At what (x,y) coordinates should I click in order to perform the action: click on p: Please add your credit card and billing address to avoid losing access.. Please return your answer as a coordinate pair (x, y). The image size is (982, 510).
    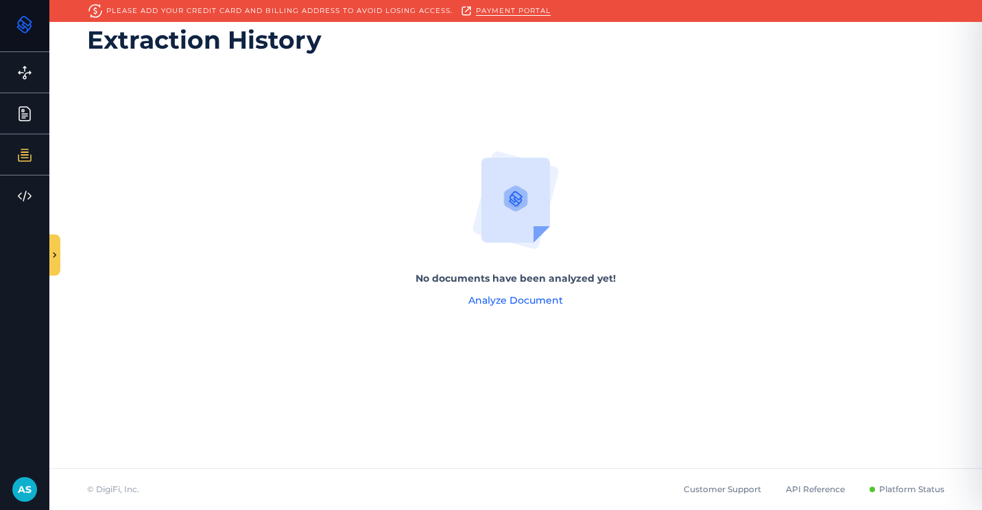
    Looking at the image, I should click on (279, 11).